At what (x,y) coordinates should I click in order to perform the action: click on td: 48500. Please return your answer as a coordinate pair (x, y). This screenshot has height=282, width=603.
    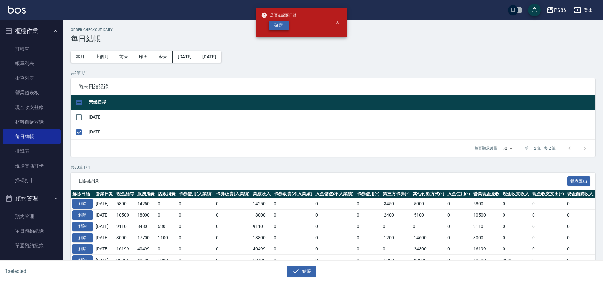
    Looking at the image, I should click on (146, 260).